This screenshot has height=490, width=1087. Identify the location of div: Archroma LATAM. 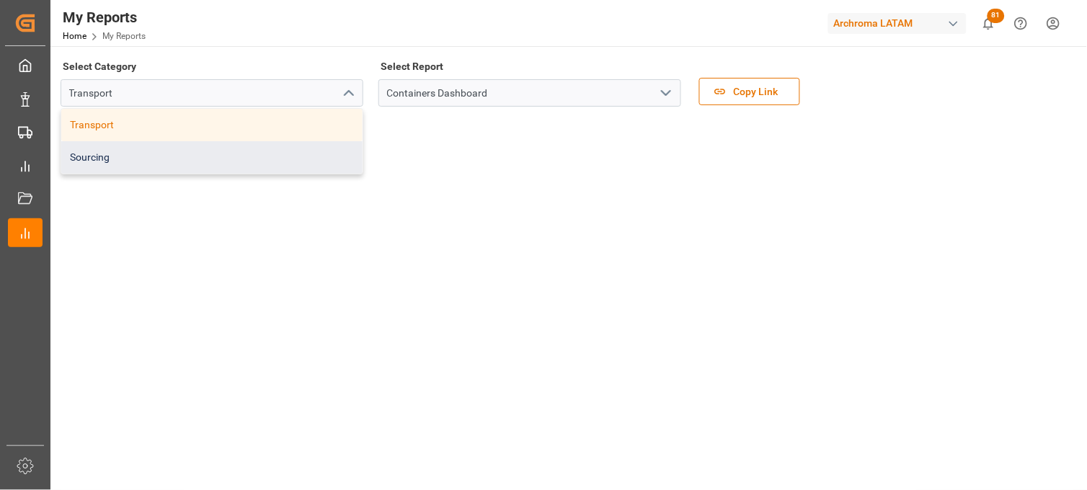
(897, 23).